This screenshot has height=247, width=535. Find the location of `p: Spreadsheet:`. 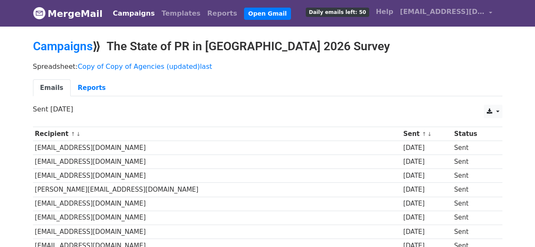

p: Spreadsheet: is located at coordinates (268, 66).